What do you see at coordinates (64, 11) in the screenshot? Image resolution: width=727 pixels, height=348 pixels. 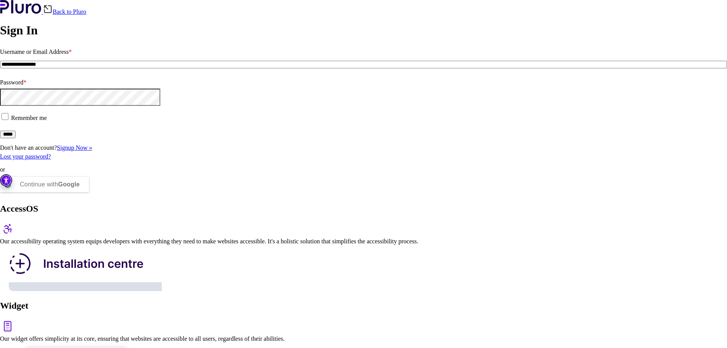 I see `a: Back to Pluro` at bounding box center [64, 11].